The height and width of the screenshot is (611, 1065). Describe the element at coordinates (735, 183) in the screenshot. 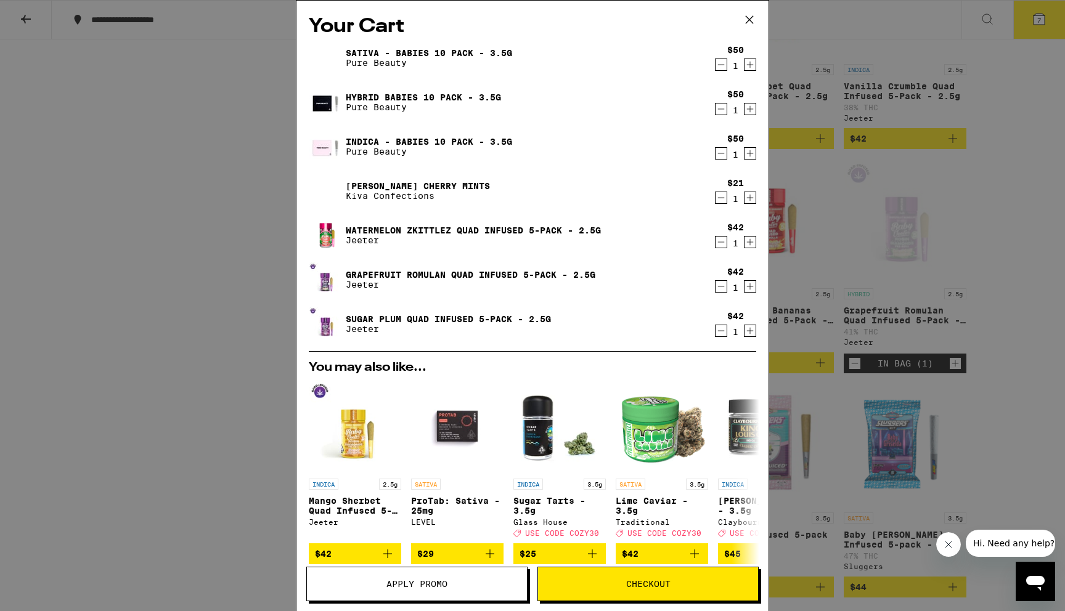

I see `div: $21` at that location.